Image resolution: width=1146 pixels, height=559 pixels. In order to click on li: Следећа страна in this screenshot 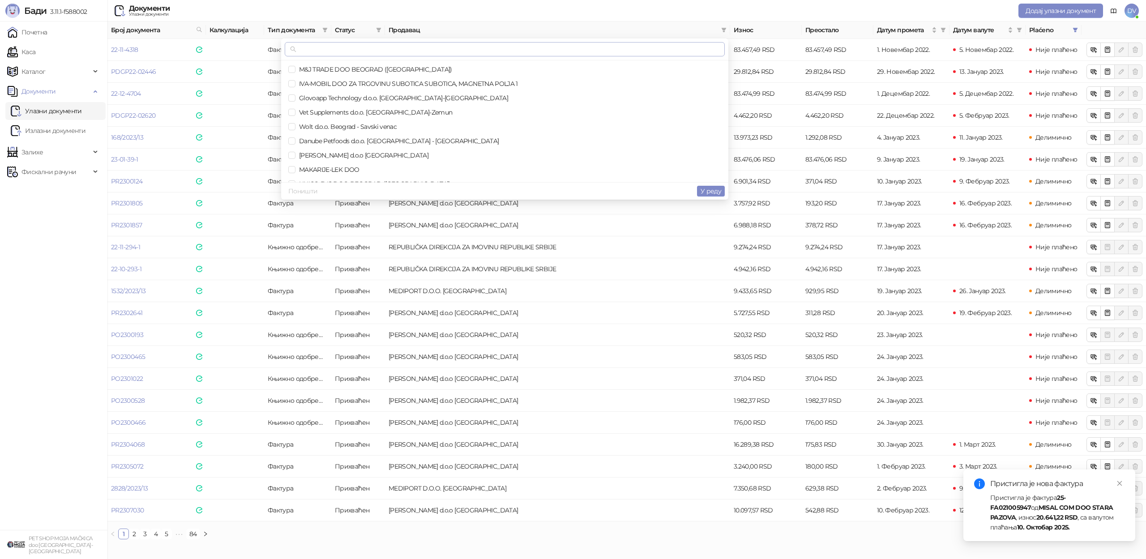, I will do `click(206, 534)`.